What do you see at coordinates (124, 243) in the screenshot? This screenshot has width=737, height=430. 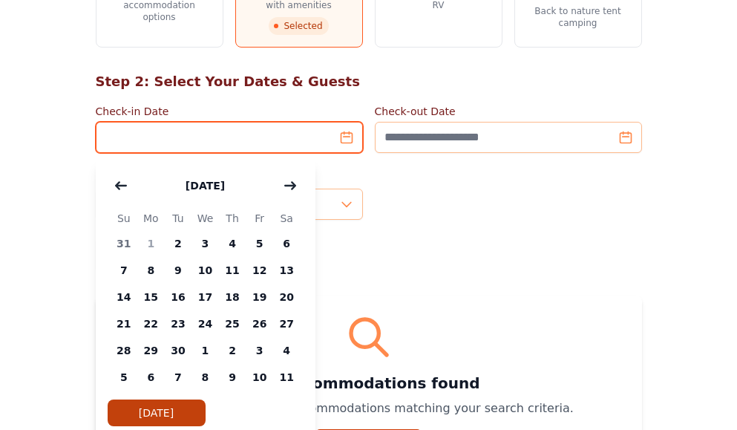 I see `span: 31` at bounding box center [124, 243].